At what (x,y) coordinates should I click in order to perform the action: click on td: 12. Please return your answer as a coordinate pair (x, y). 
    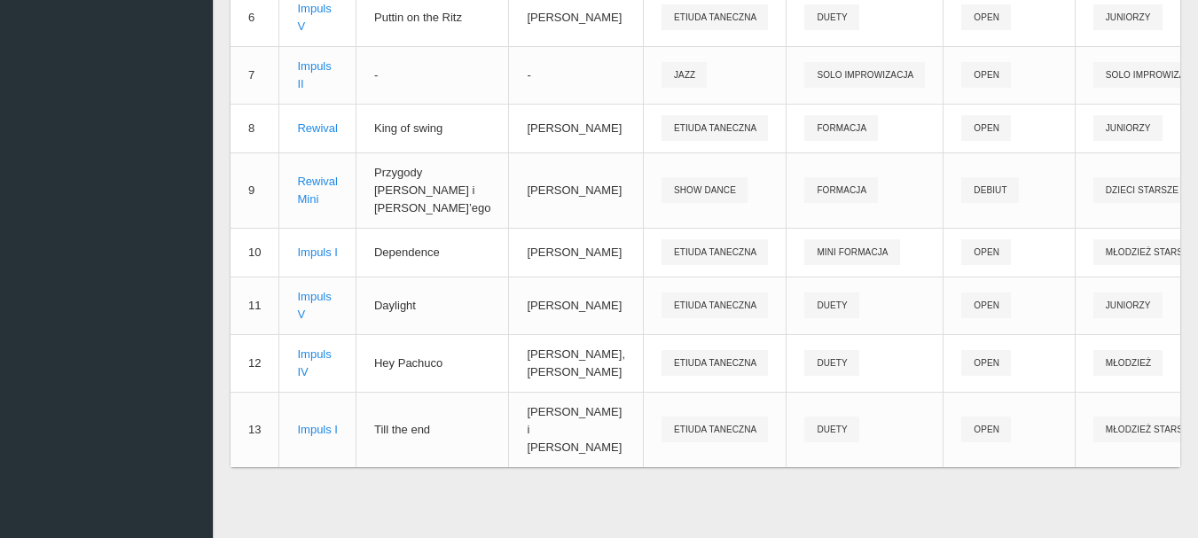
    Looking at the image, I should click on (255, 363).